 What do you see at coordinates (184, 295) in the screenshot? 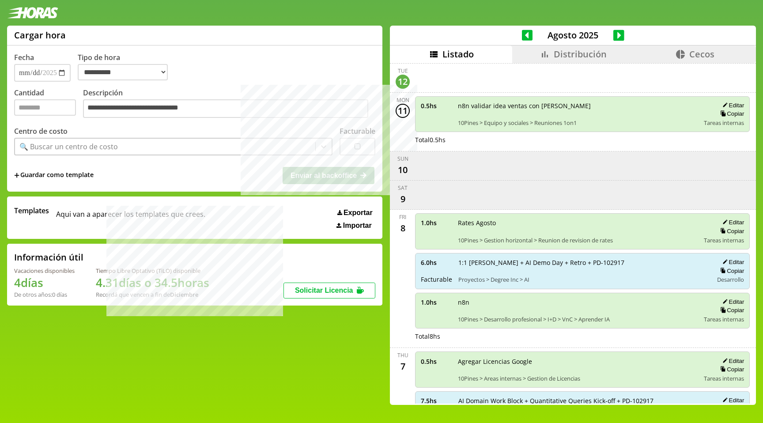
I see `b: Diciembre` at bounding box center [184, 295].